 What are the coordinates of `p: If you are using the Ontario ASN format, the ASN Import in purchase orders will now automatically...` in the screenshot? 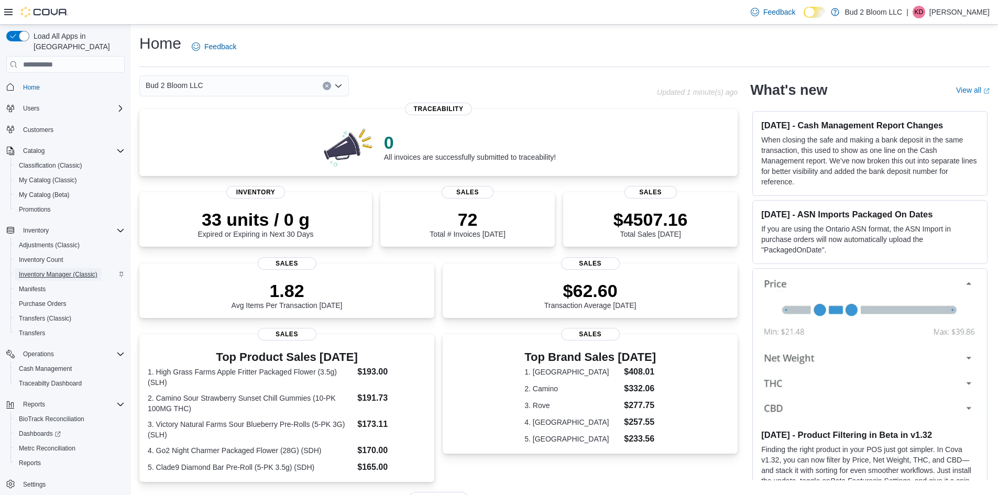 It's located at (869, 239).